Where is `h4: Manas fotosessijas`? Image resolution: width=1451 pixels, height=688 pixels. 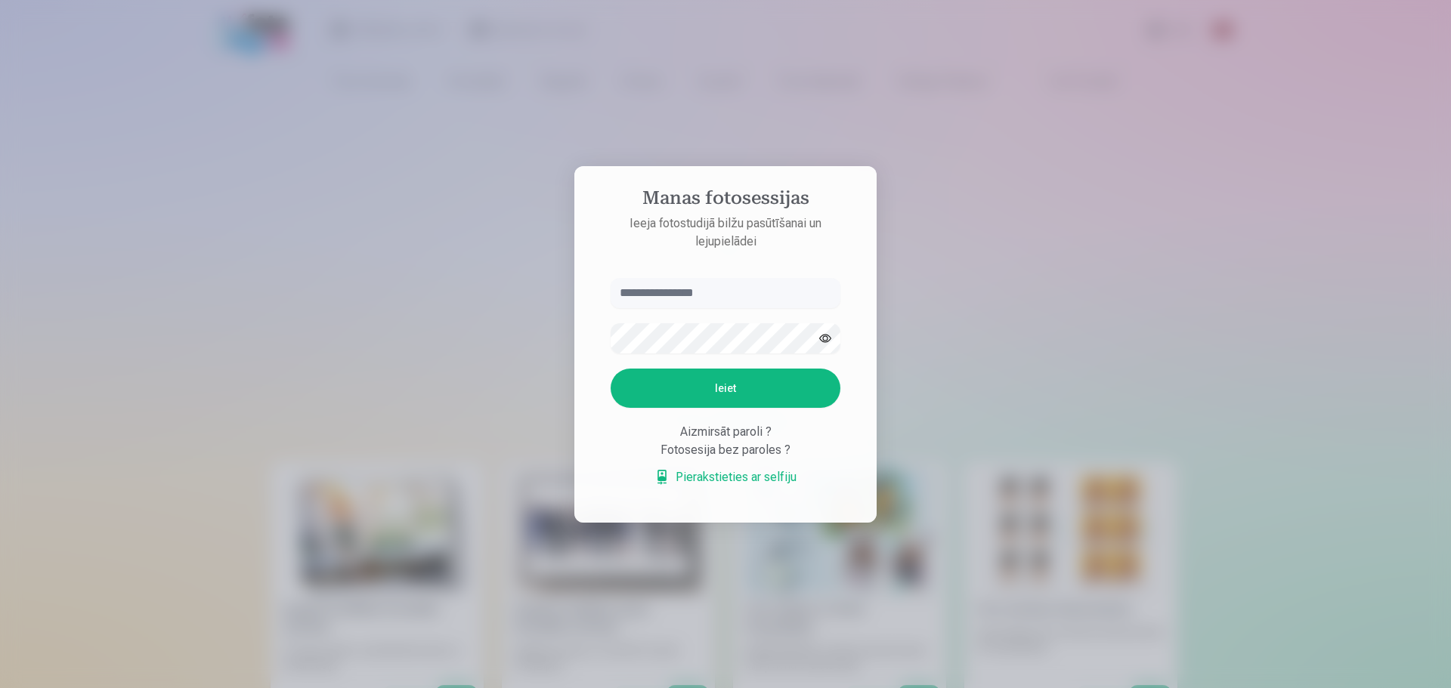
h4: Manas fotosessijas is located at coordinates (725, 201).